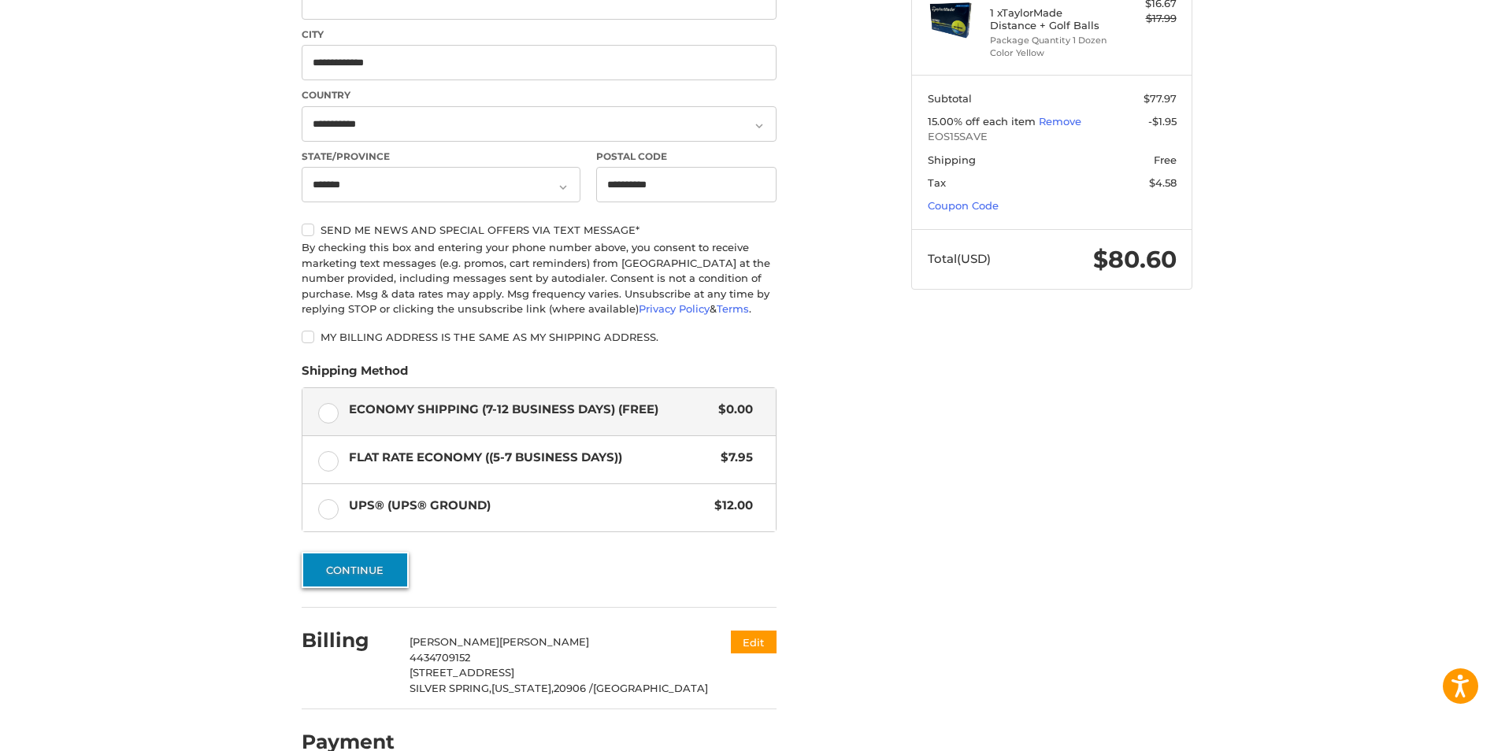 Image resolution: width=1494 pixels, height=751 pixels. What do you see at coordinates (959, 258) in the screenshot?
I see `span: Total (USD)` at bounding box center [959, 258].